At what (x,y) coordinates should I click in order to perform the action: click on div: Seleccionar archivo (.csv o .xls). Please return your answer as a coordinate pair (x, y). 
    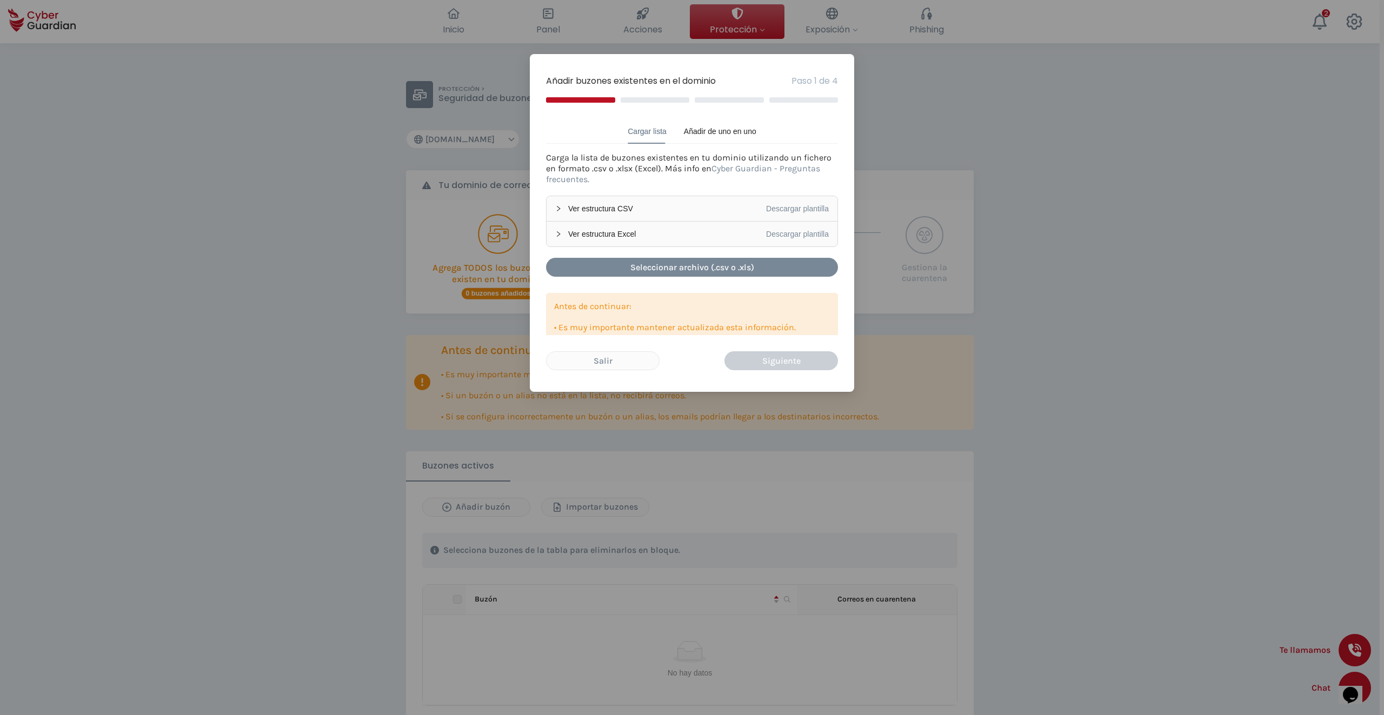
    Looking at the image, I should click on (692, 267).